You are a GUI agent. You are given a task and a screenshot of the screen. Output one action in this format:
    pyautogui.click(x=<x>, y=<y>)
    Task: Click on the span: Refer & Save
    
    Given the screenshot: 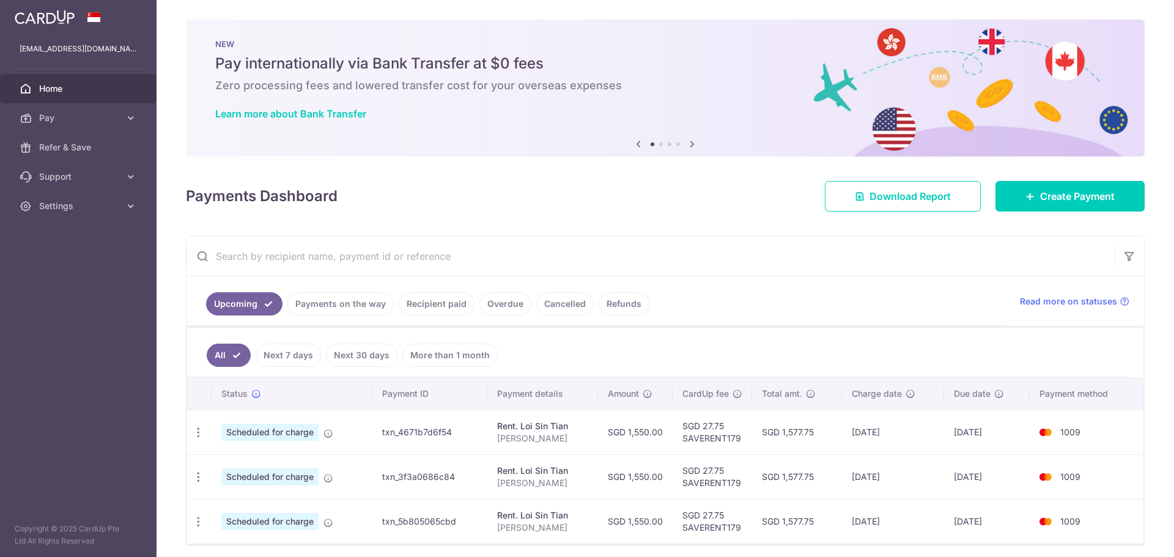 What is the action you would take?
    pyautogui.click(x=80, y=147)
    